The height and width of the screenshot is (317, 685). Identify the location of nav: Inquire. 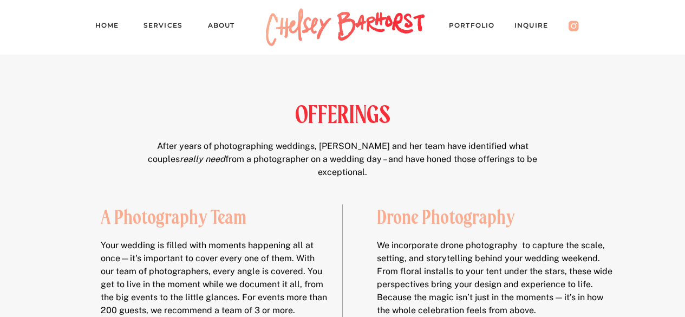
(537, 27).